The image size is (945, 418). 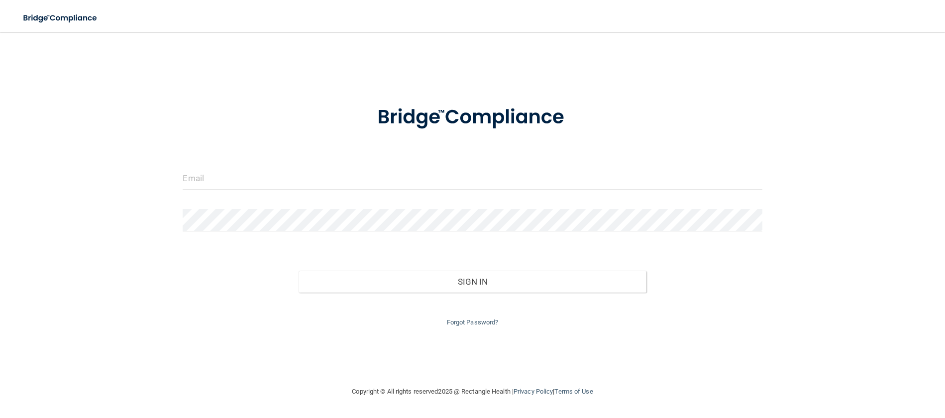 What do you see at coordinates (472, 178) in the screenshot?
I see `input: Email` at bounding box center [472, 178].